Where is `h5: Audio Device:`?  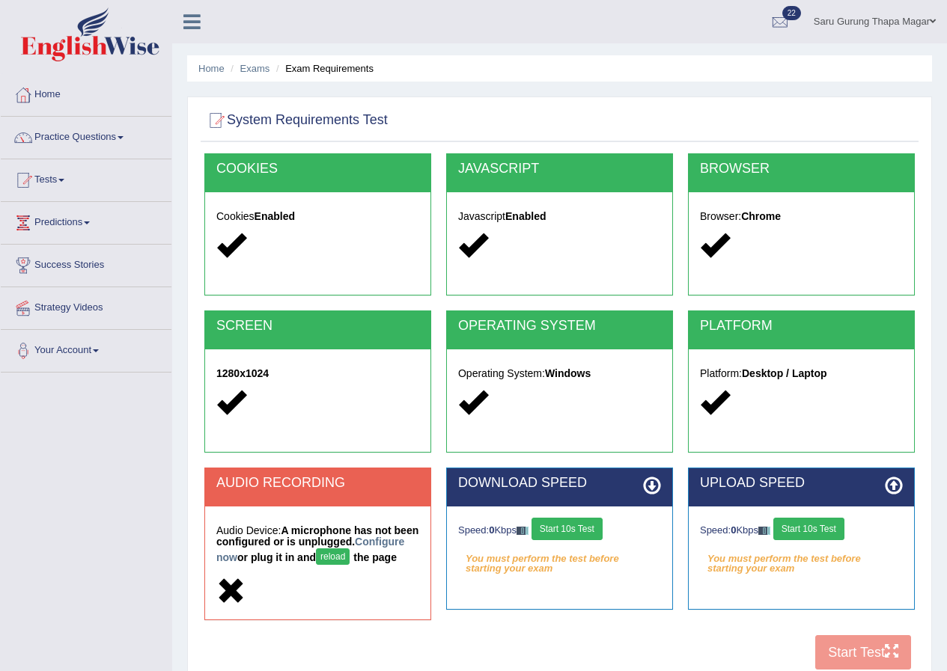
h5: Audio Device: is located at coordinates (317, 547).